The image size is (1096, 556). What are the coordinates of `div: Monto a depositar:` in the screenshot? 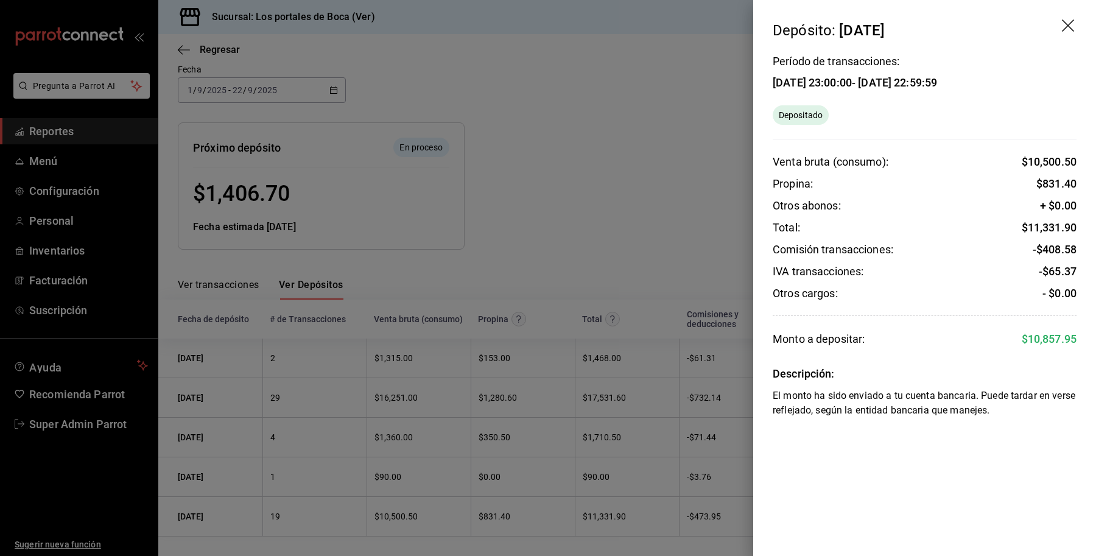 It's located at (818, 339).